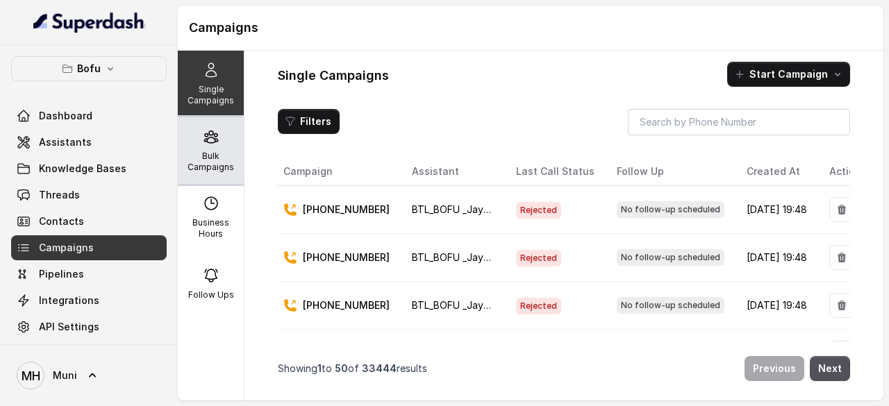 Image resolution: width=889 pixels, height=406 pixels. What do you see at coordinates (842, 172) in the screenshot?
I see `th: Action` at bounding box center [842, 172].